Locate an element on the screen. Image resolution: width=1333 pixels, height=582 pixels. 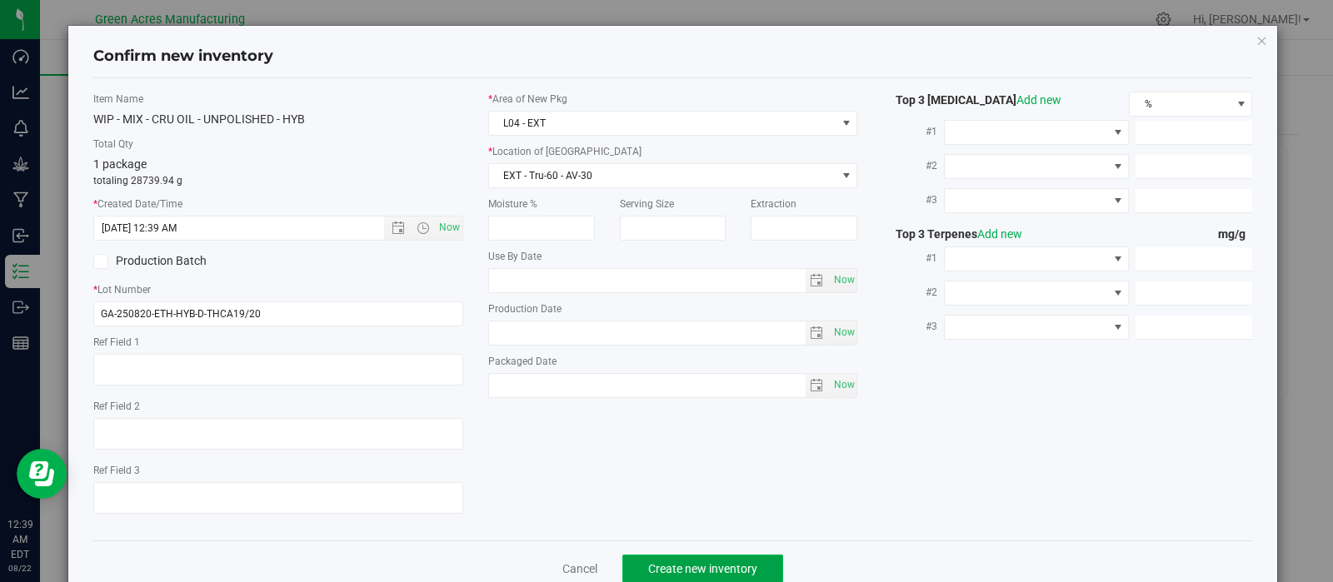
h4: Confirm new inventory is located at coordinates (183, 57).